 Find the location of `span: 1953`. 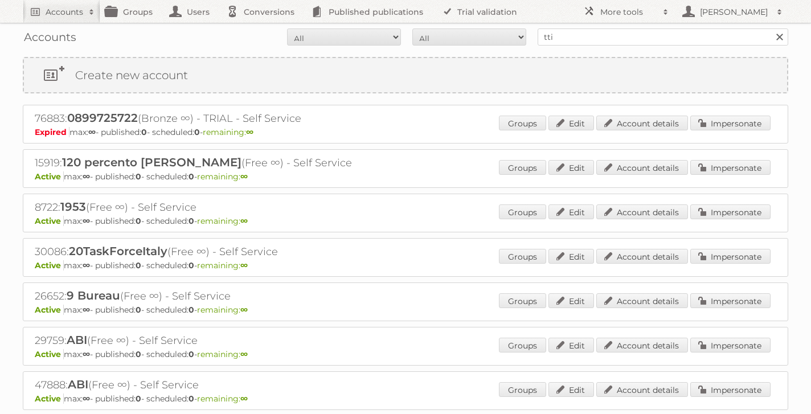

span: 1953 is located at coordinates (73, 207).